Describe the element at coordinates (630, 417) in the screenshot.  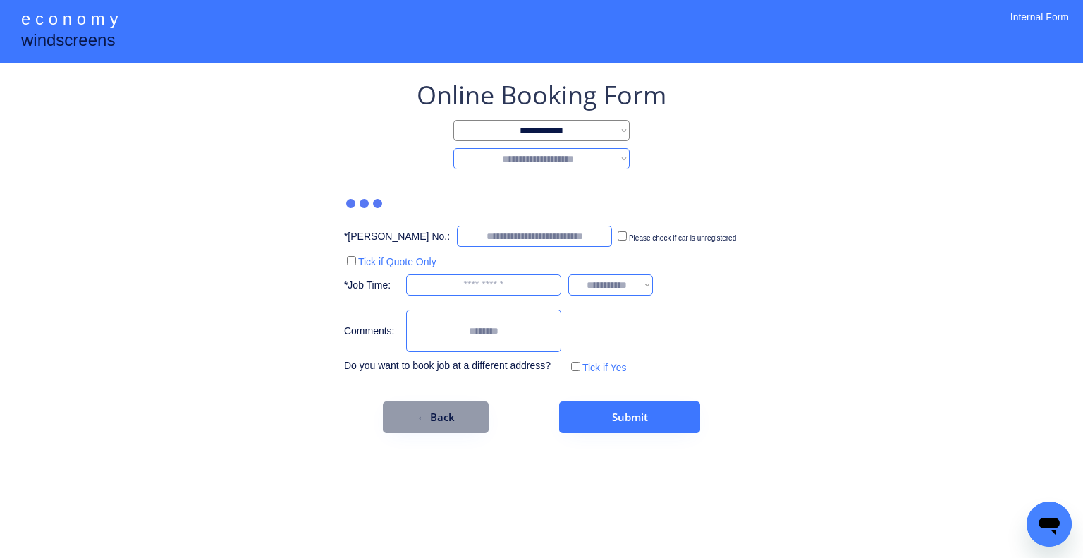
I see `button: Submit` at that location.